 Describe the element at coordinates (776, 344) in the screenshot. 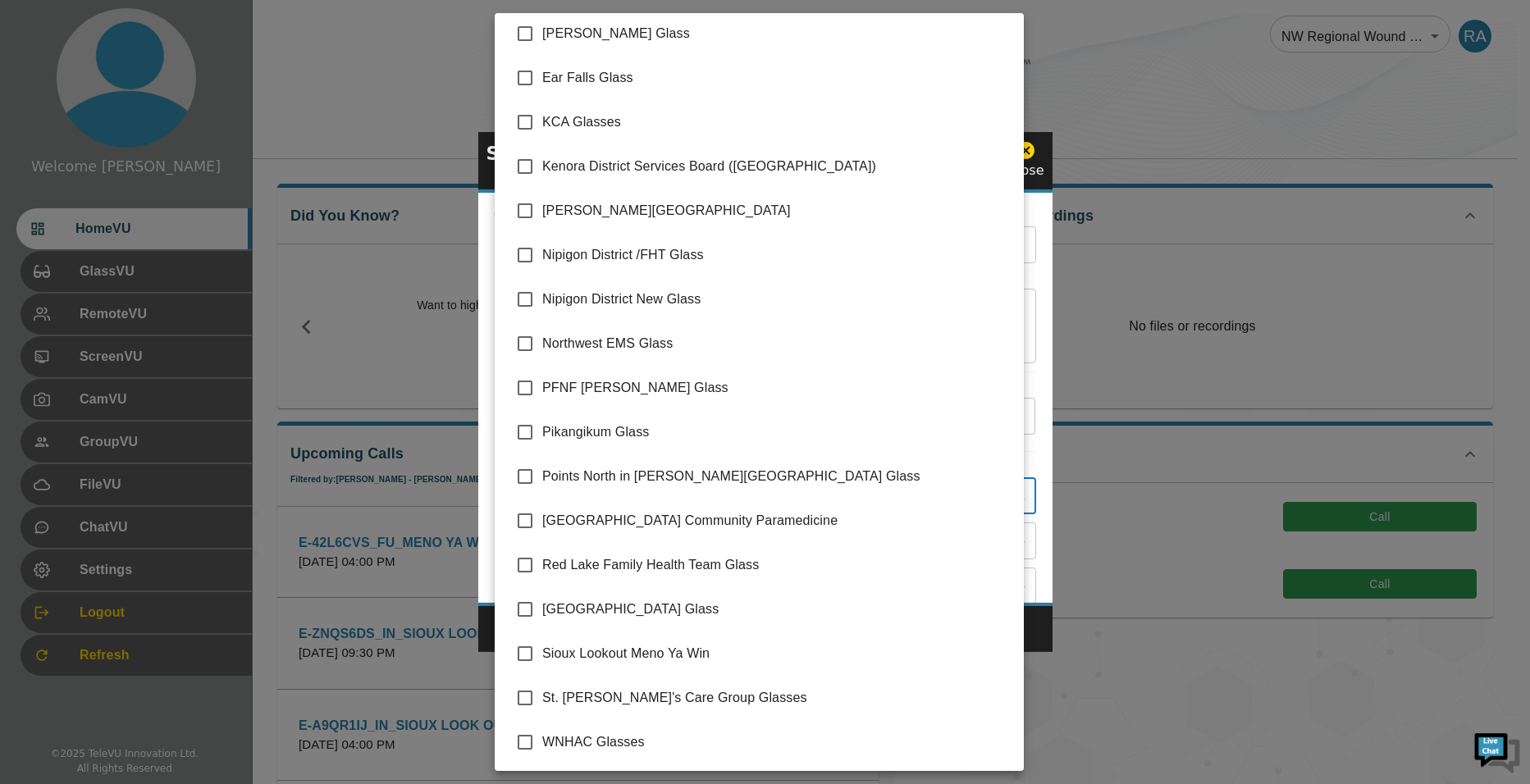

I see `span: Northwest EMS Glass` at that location.